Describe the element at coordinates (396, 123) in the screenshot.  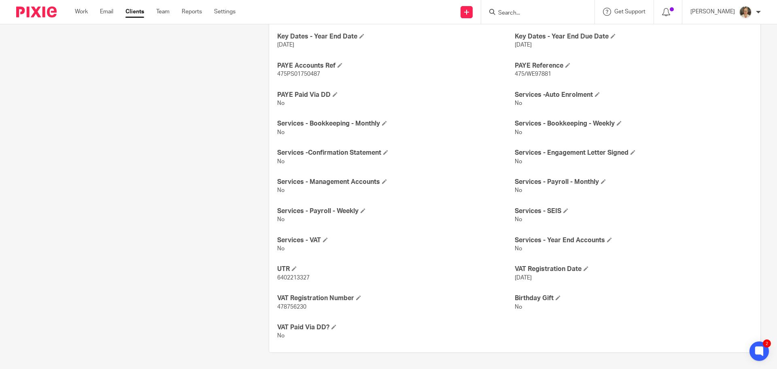
I see `h4: Services - Bookkeeping - Monthly` at that location.